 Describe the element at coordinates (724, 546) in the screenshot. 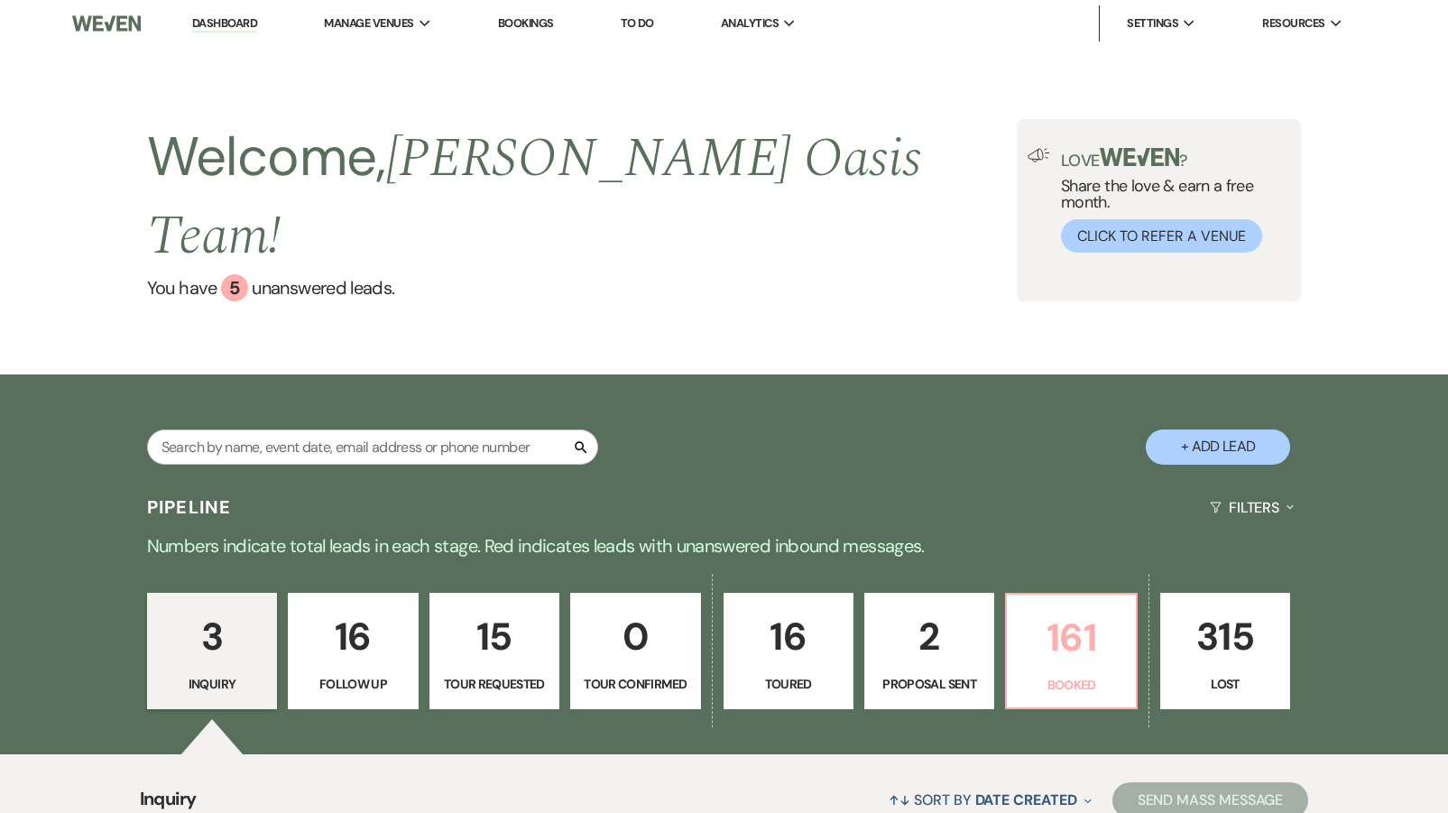

I see `p: Numbers indicate total leads in each stage. Red indicates leads with unanswered inbound messages.` at that location.